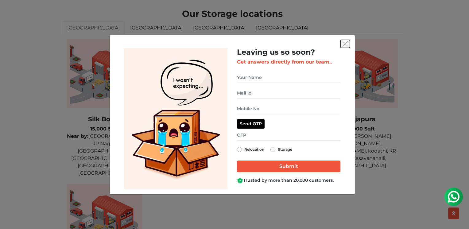 This screenshot has height=229, width=469. Describe the element at coordinates (288, 77) in the screenshot. I see `input: Your Name` at that location.